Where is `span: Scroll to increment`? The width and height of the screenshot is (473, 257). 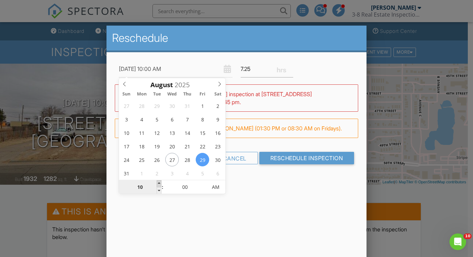
span: Scroll to increment is located at coordinates (162, 85).